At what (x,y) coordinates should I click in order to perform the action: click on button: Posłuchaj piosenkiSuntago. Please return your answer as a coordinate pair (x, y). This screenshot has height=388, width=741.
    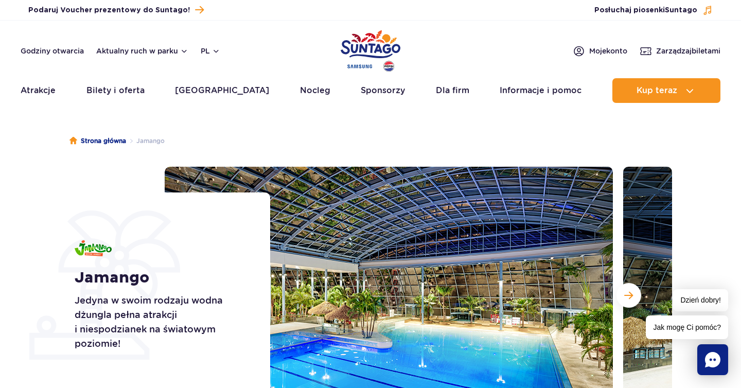
    Looking at the image, I should click on (653, 10).